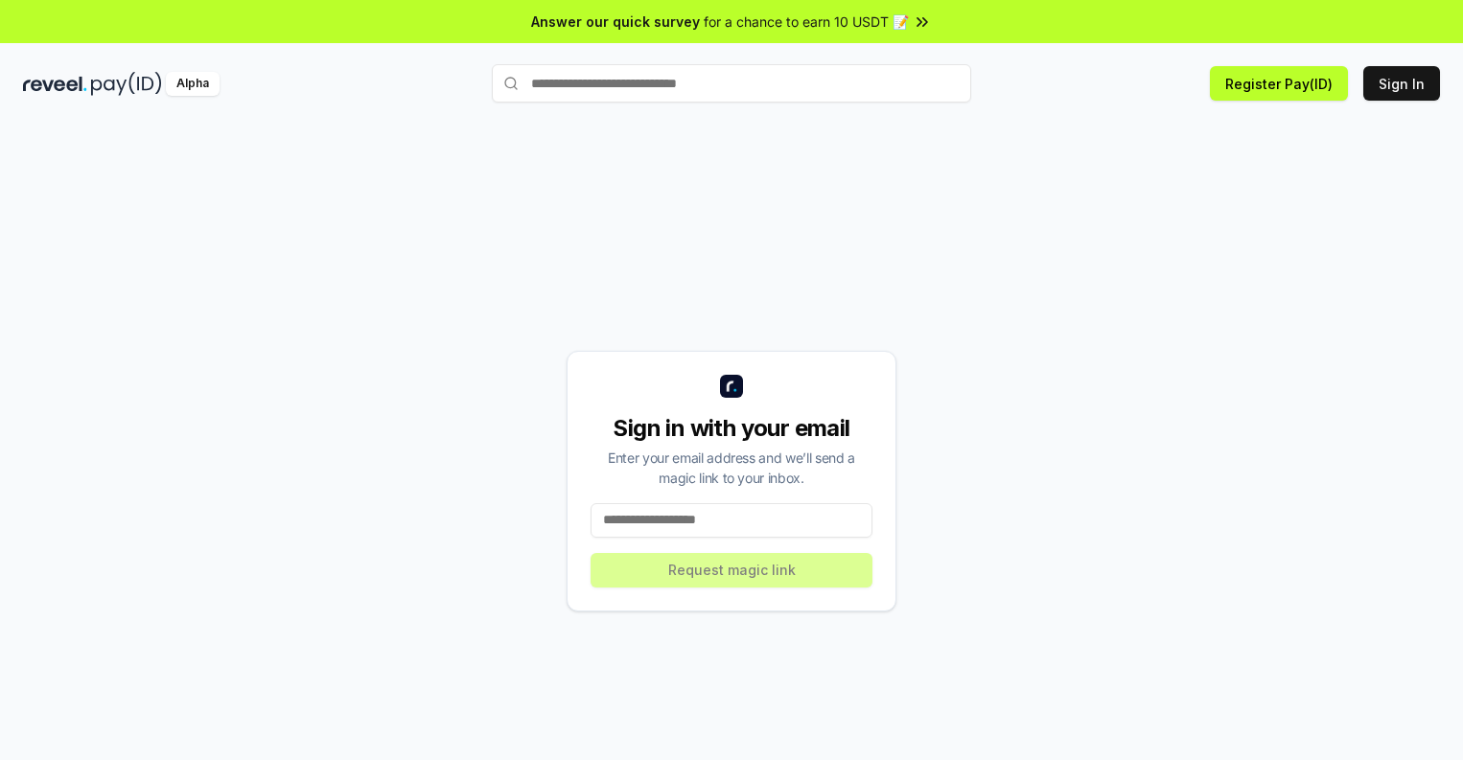 Image resolution: width=1463 pixels, height=760 pixels. Describe the element at coordinates (806, 21) in the screenshot. I see `span: for a chance to earn 10 USDT 📝` at that location.